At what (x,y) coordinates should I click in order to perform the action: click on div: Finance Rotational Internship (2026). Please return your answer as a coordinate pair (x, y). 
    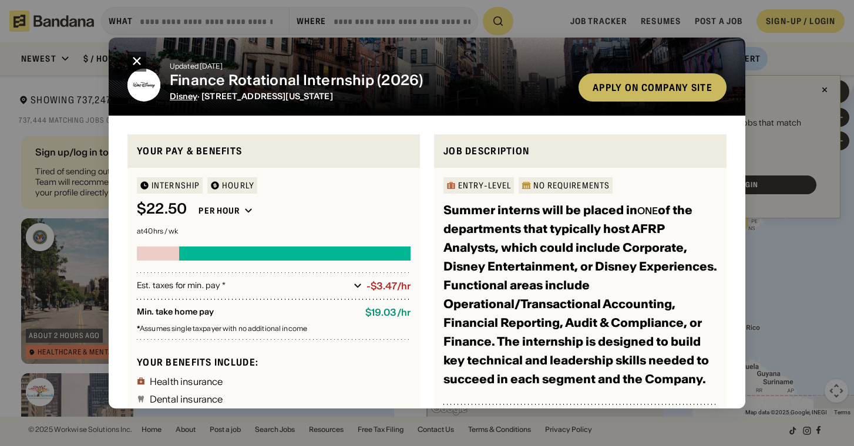
    Looking at the image, I should click on (369, 80).